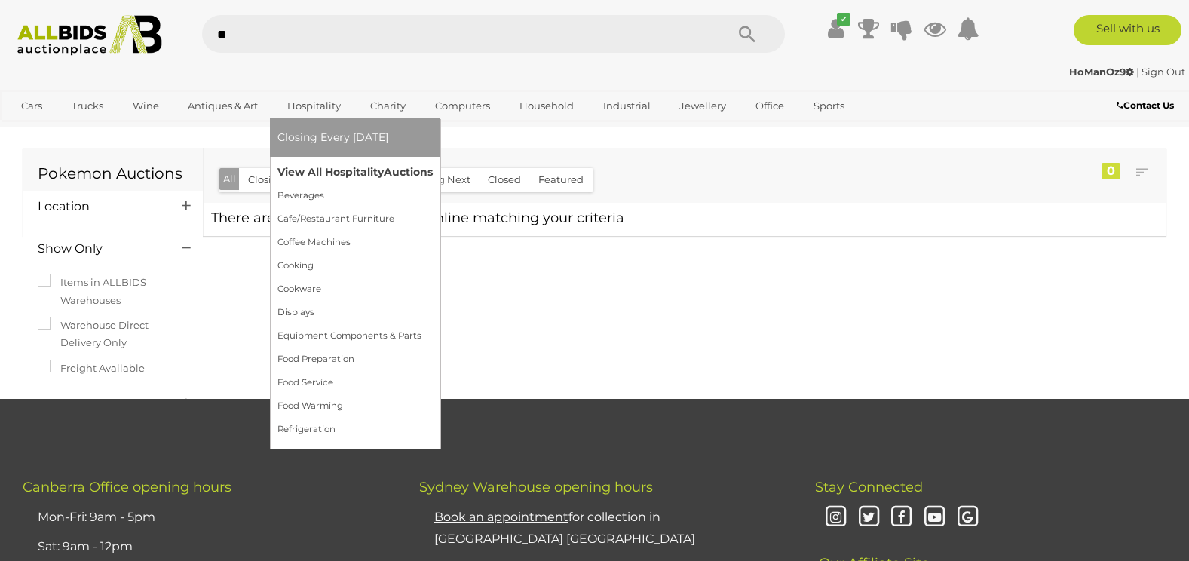 This screenshot has height=561, width=1189. I want to click on div: 0, so click(1111, 171).